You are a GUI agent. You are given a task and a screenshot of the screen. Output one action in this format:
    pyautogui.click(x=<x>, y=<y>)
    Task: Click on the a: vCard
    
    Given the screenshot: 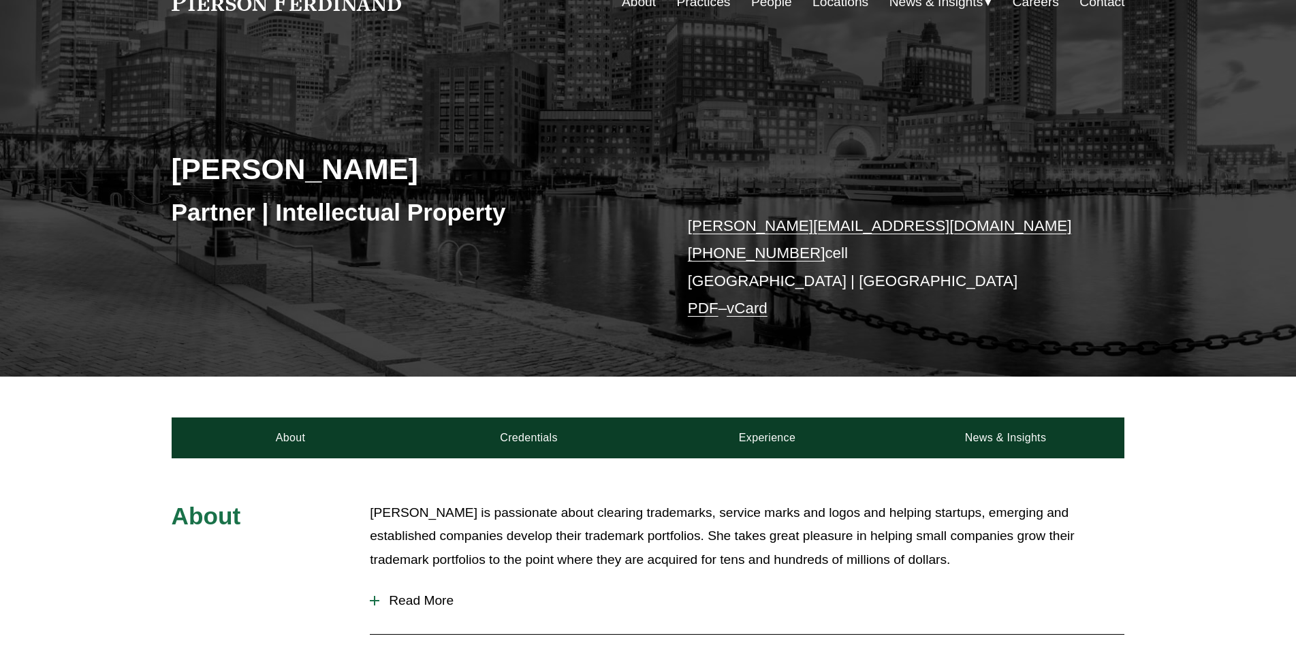 What is the action you would take?
    pyautogui.click(x=747, y=308)
    